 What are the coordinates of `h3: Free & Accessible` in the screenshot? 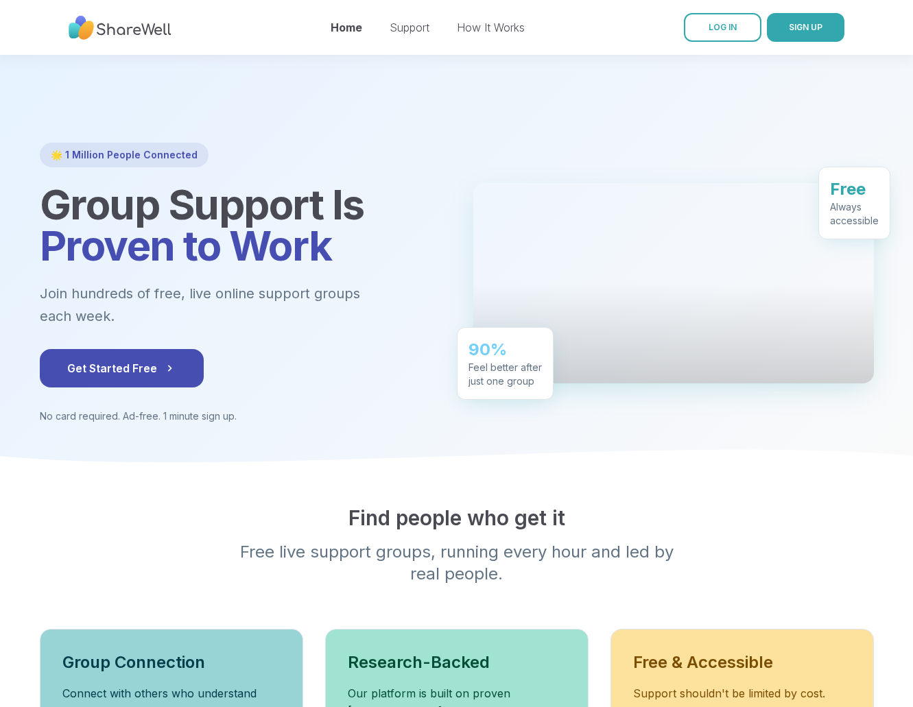 It's located at (742, 663).